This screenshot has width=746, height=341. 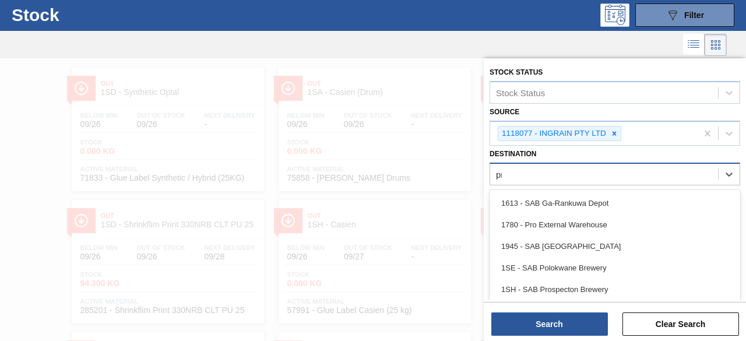 I want to click on span: Filter, so click(x=694, y=15).